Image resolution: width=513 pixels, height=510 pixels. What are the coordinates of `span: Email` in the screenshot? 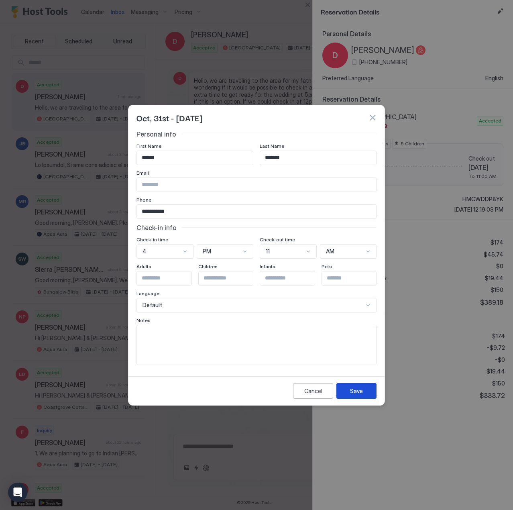 It's located at (143, 173).